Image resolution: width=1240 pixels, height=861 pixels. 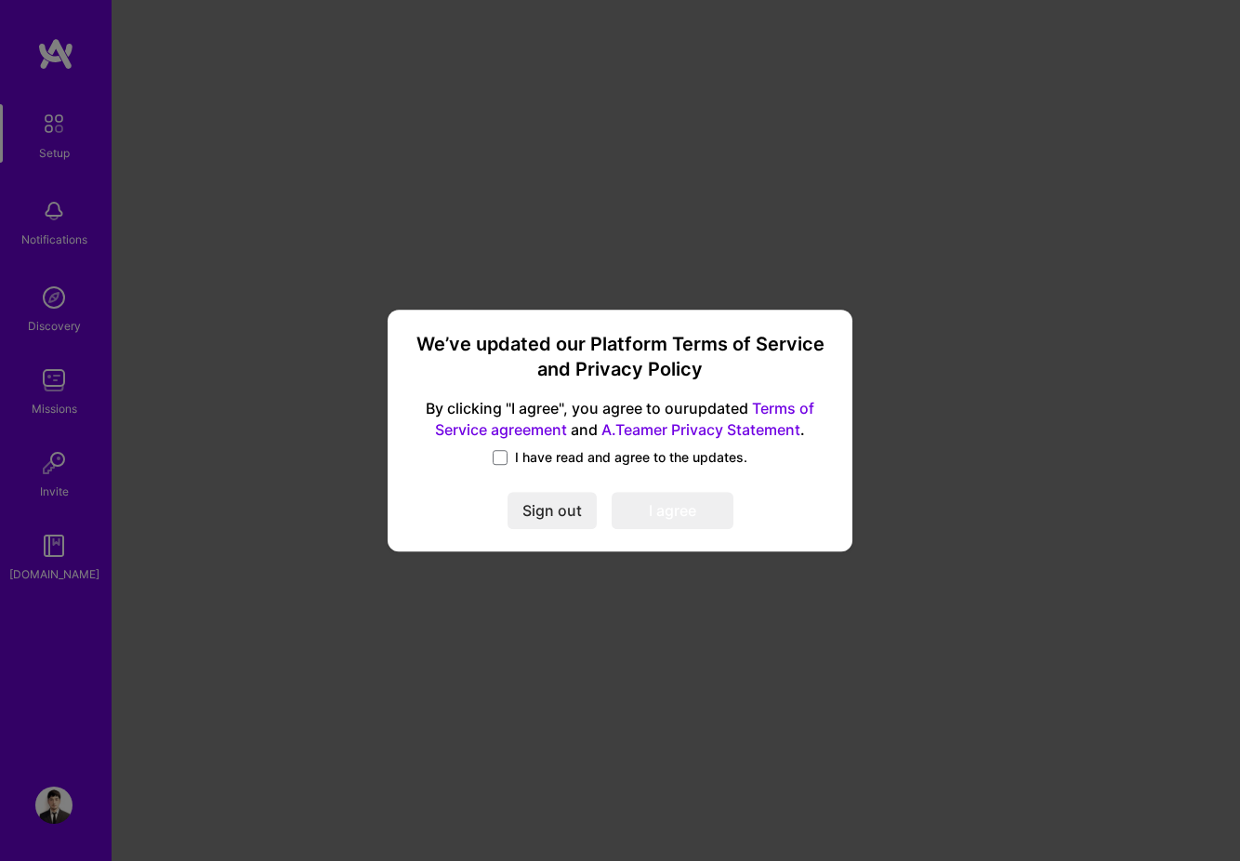 I want to click on span: I have read and agree to the updates., so click(x=631, y=457).